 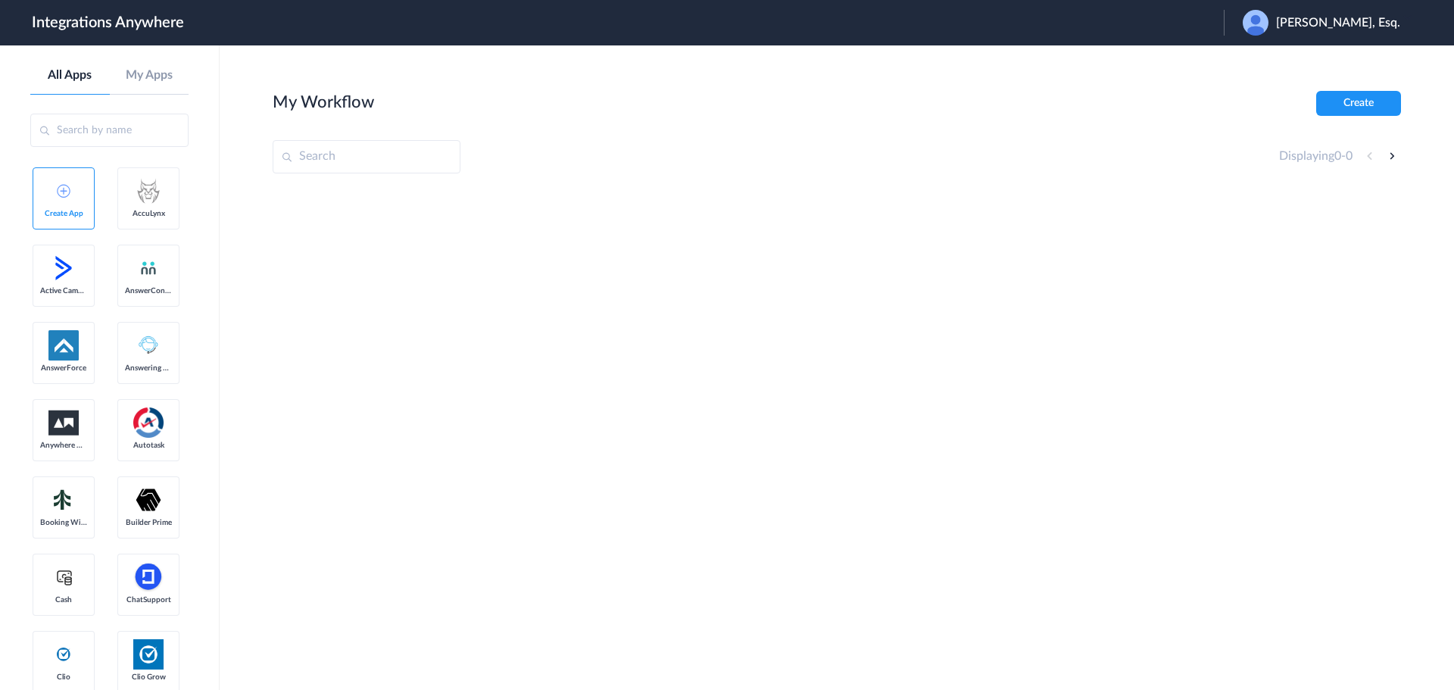 I want to click on span: Answering Service, so click(x=148, y=368).